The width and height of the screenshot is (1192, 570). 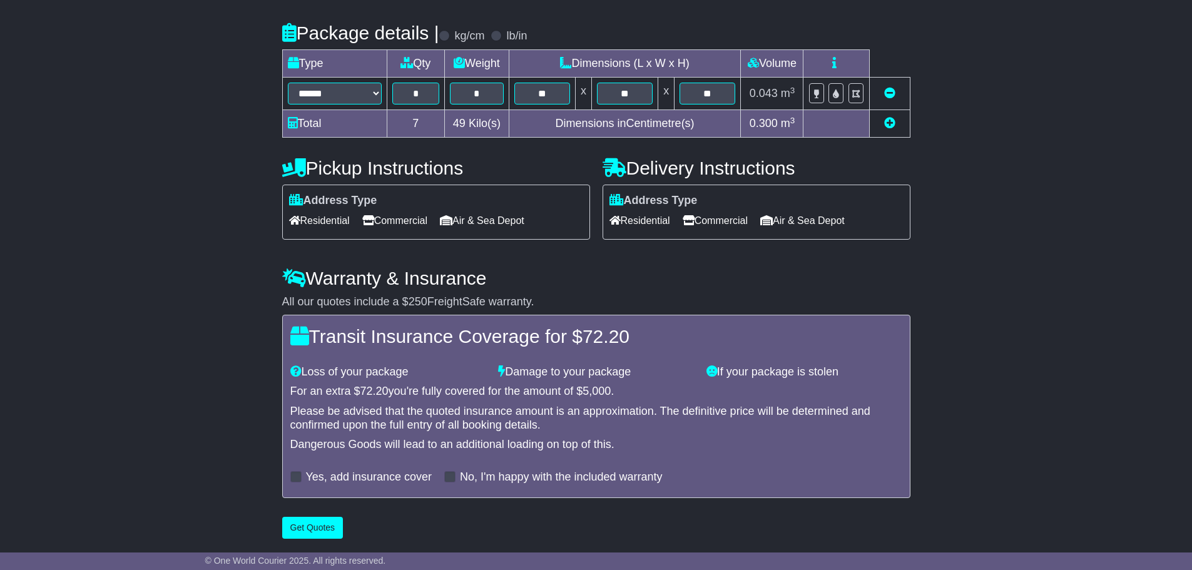 I want to click on div: All our quotes include a $ FreightSafe warranty., so click(x=596, y=302).